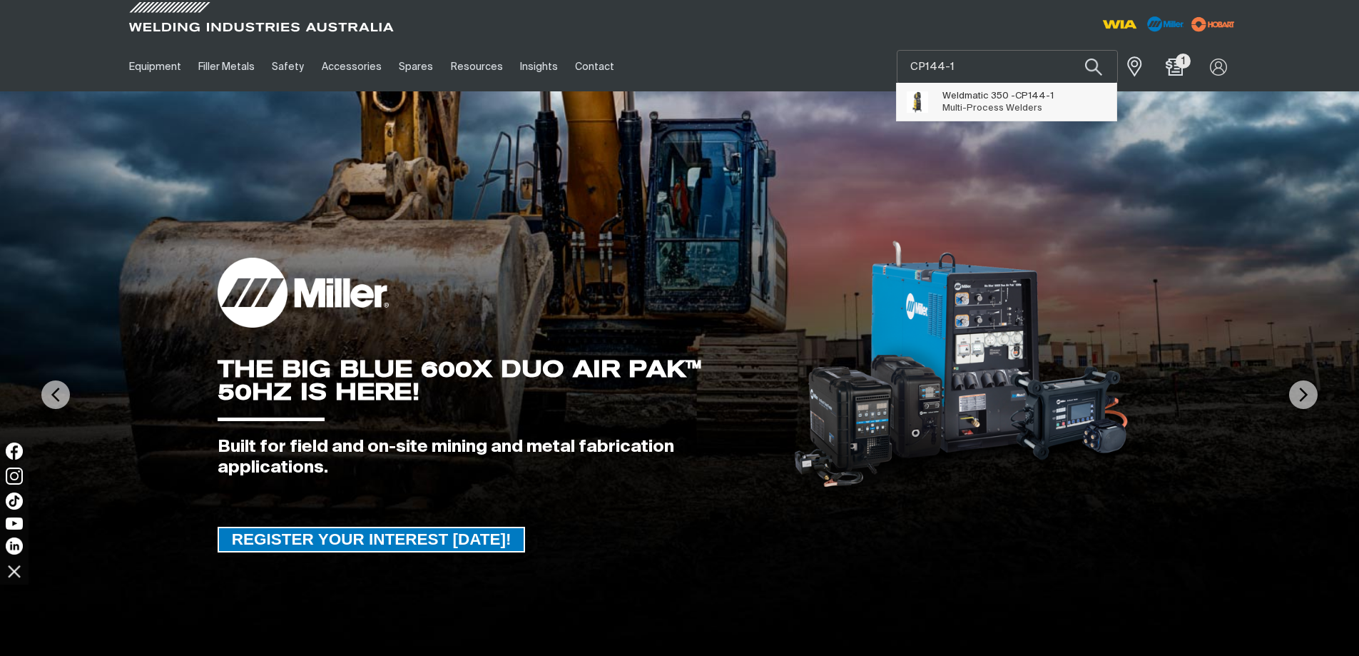 This screenshot has height=656, width=1359. Describe the element at coordinates (476, 66) in the screenshot. I see `a: Resources` at that location.